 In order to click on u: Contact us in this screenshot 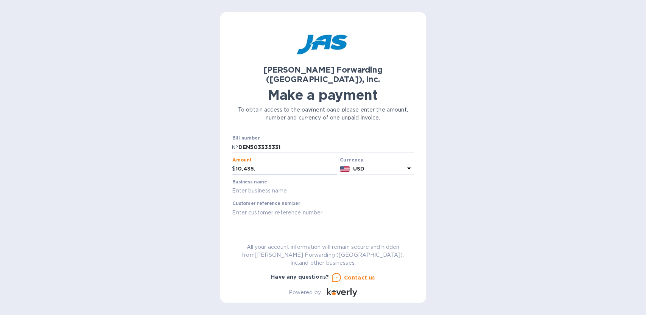, I will do `click(360, 278)`.